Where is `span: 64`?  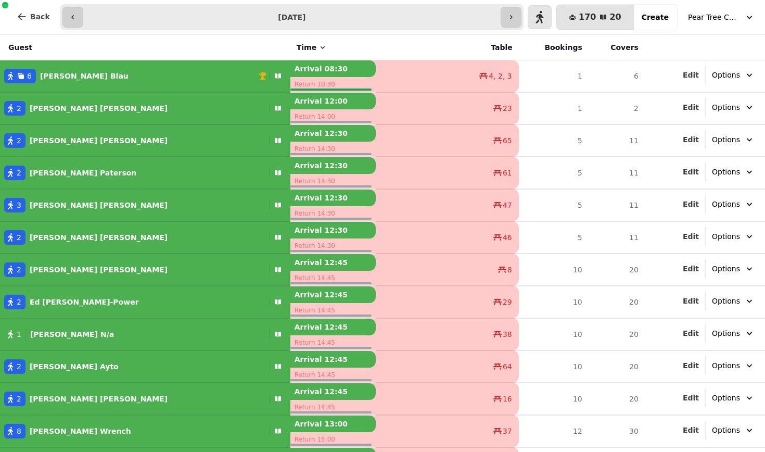
span: 64 is located at coordinates (508, 366).